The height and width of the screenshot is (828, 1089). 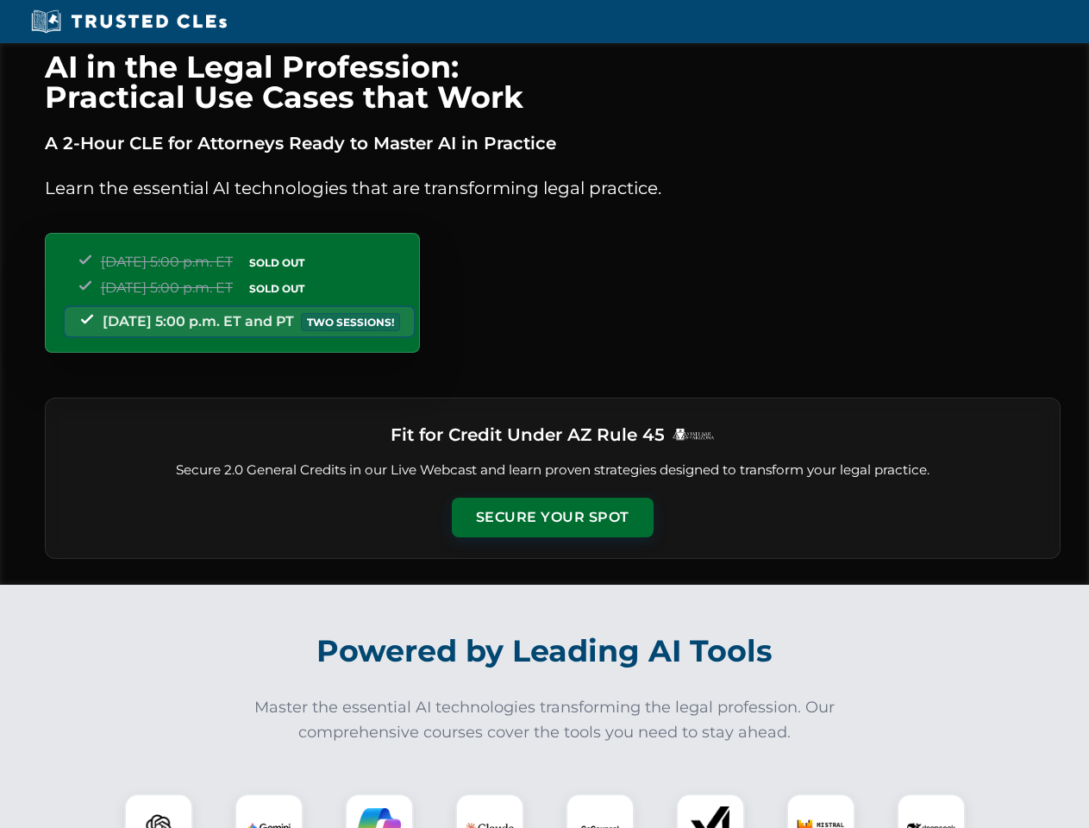 I want to click on h2: Powered by Leading AI Tools, so click(x=545, y=651).